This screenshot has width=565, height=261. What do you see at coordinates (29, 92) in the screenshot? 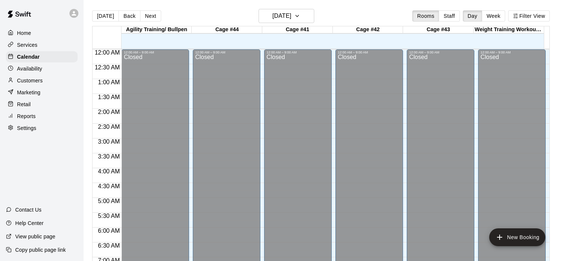
I see `p: Marketing` at bounding box center [29, 92].